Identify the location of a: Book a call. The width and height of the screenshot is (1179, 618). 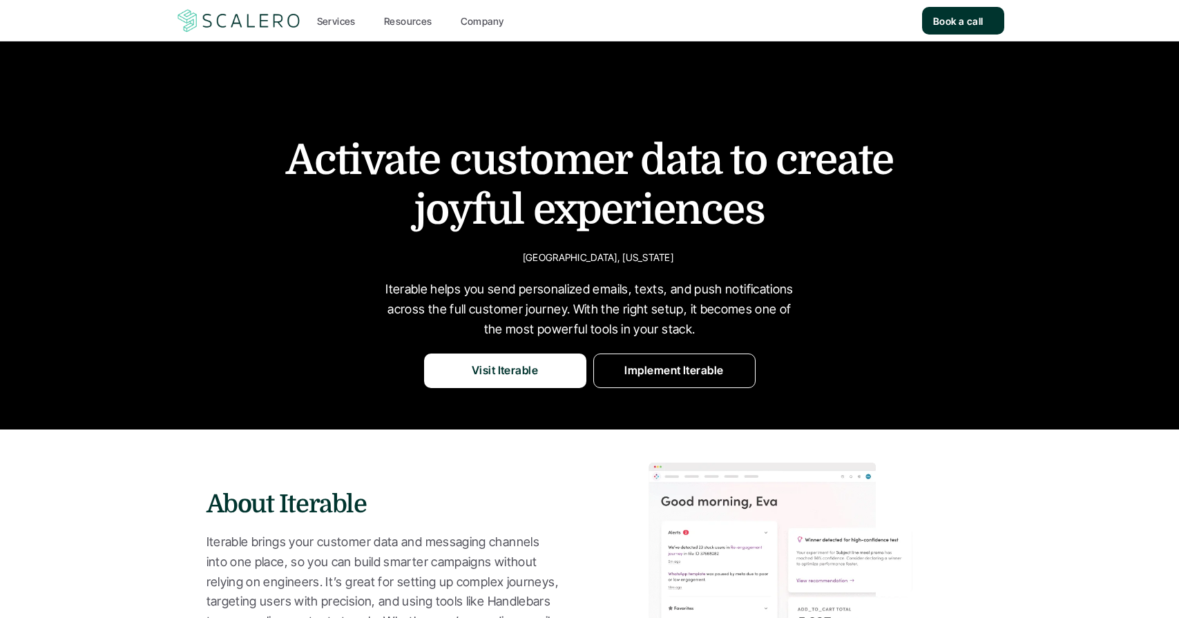
(963, 21).